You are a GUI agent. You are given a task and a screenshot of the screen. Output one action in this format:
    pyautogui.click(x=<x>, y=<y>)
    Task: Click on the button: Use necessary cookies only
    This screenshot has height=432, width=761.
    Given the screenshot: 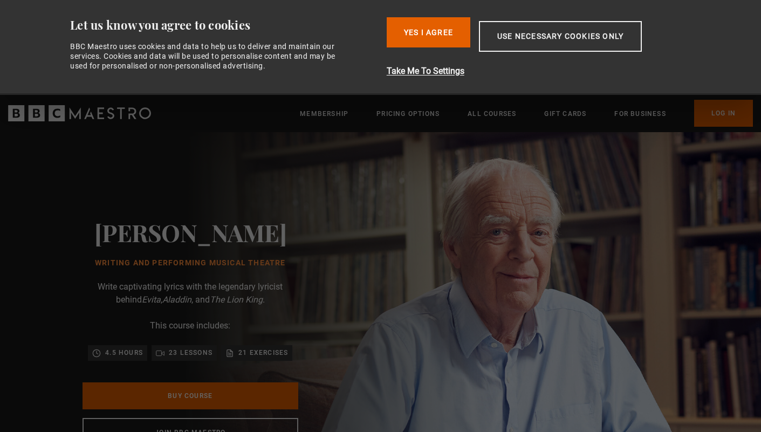 What is the action you would take?
    pyautogui.click(x=560, y=36)
    